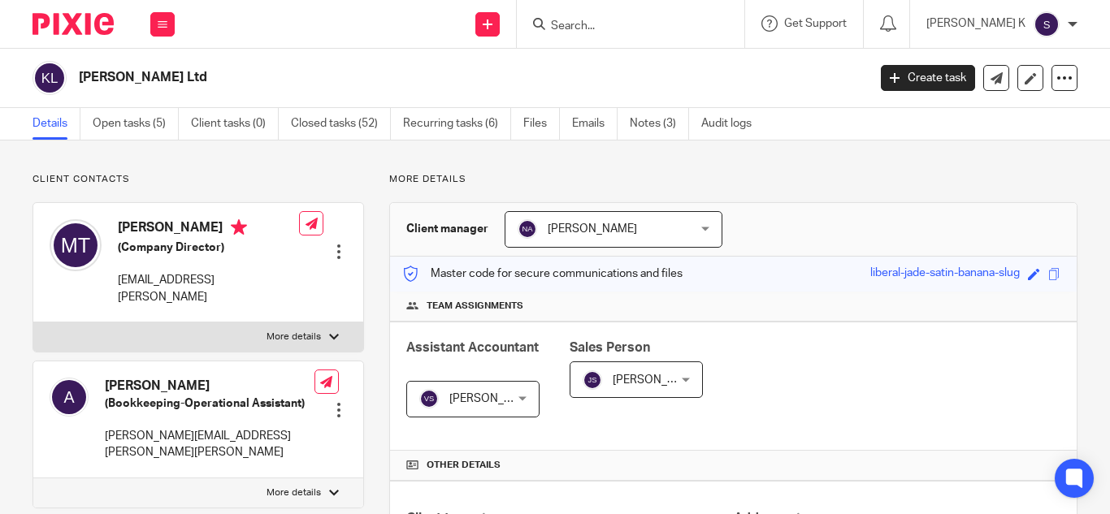 Image resolution: width=1110 pixels, height=514 pixels. What do you see at coordinates (541, 124) in the screenshot?
I see `a: Files` at bounding box center [541, 124].